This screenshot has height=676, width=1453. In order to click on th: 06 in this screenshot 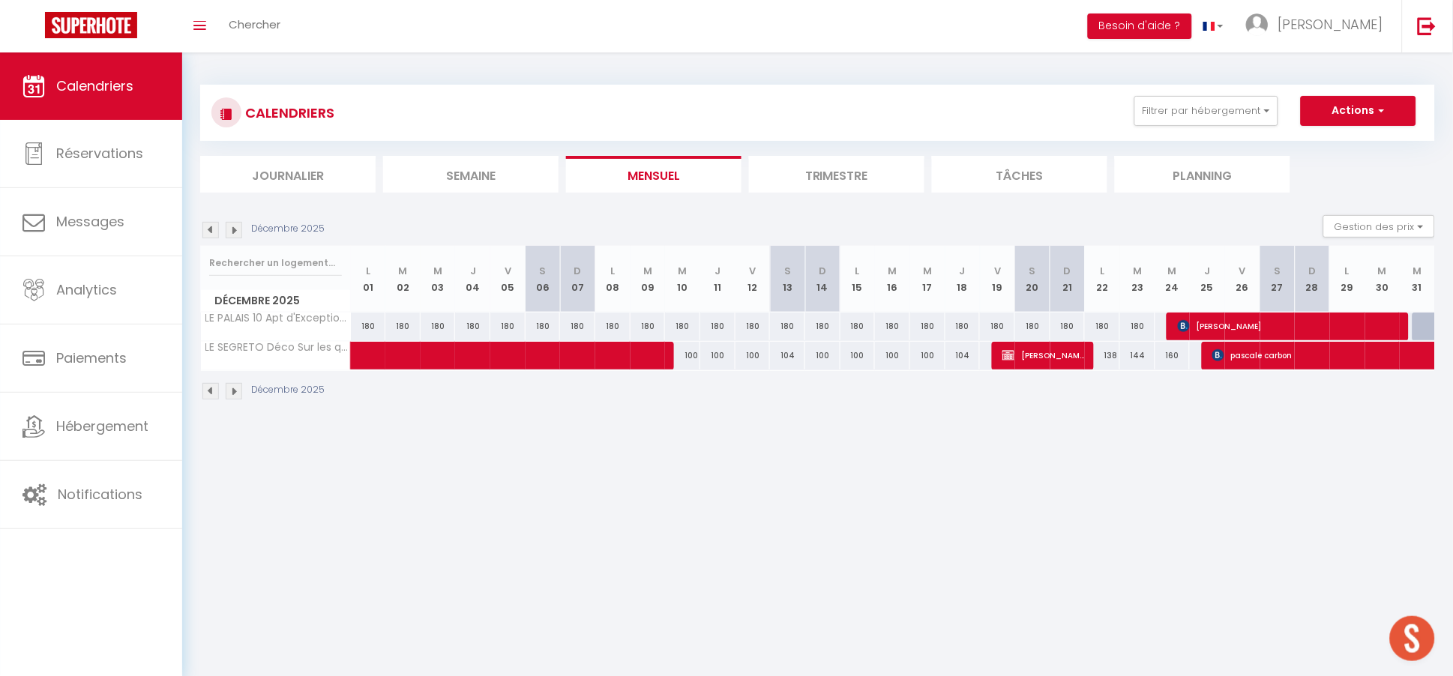, I will do `click(543, 279)`.